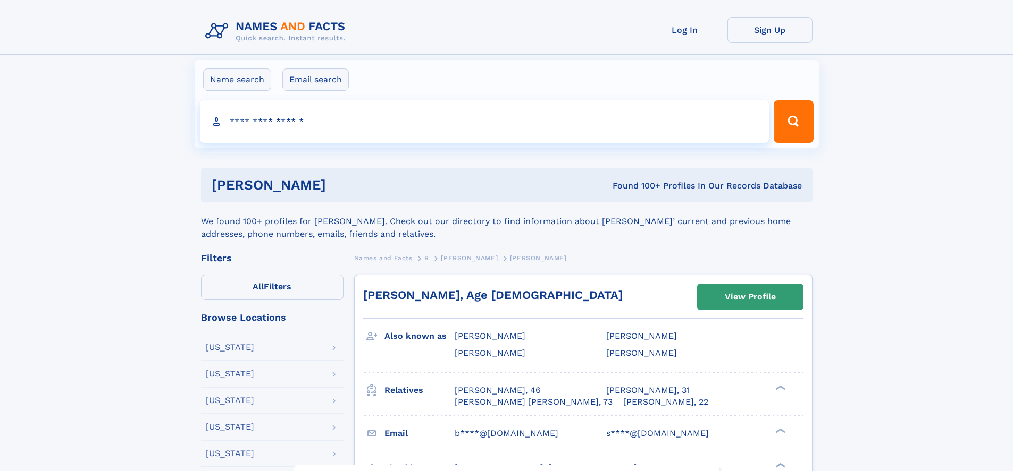 This screenshot has height=471, width=1013. Describe the element at coordinates (750, 297) in the screenshot. I see `a: View Profile` at that location.